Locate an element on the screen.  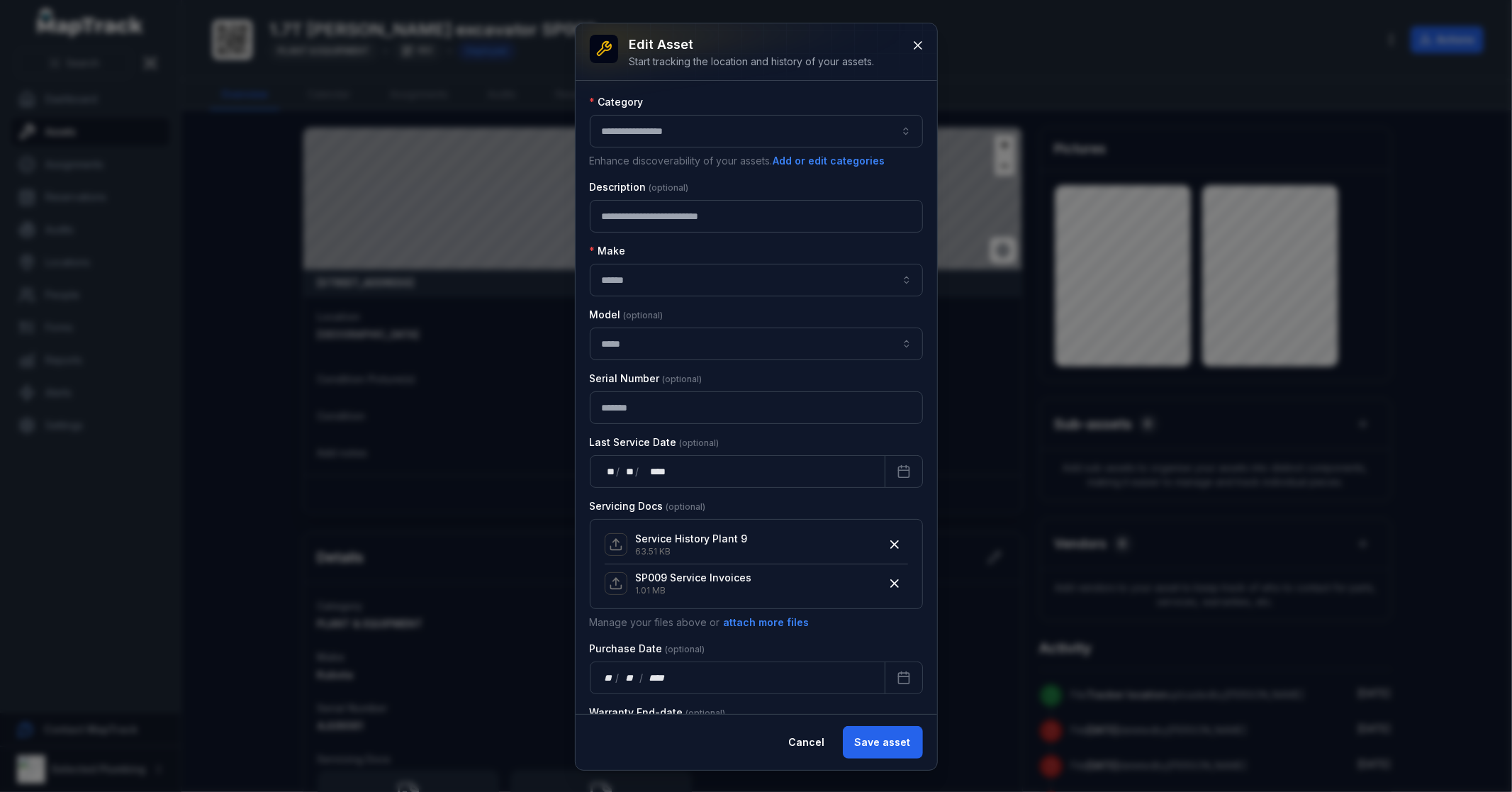
p: 63.51 KB is located at coordinates (691, 552).